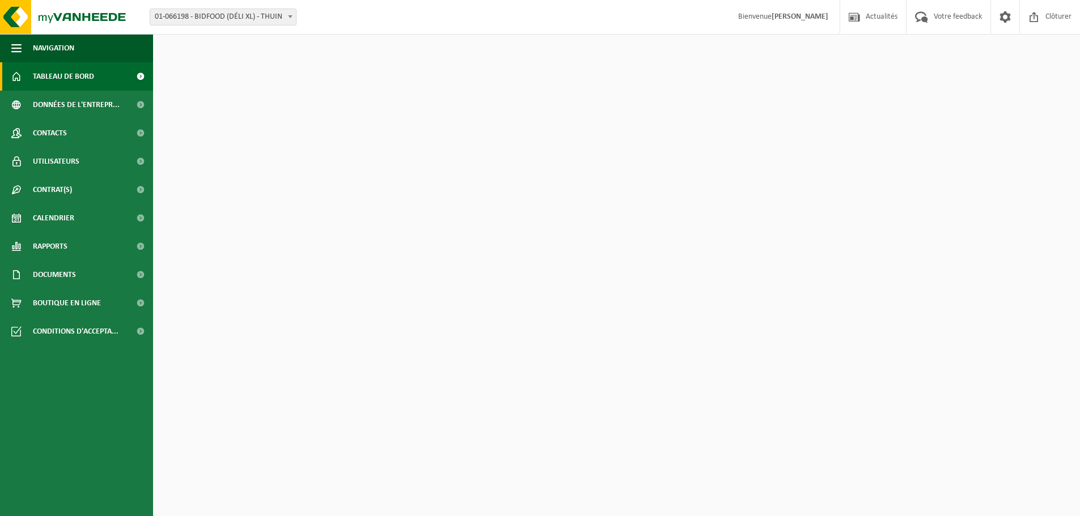 The height and width of the screenshot is (516, 1080). Describe the element at coordinates (52, 190) in the screenshot. I see `span: Contrat(s)` at that location.